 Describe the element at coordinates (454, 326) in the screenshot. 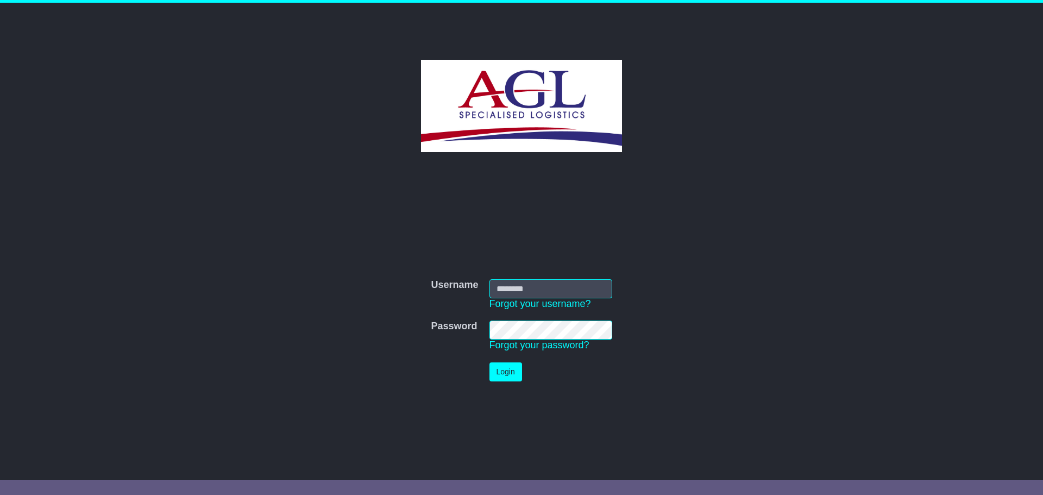

I see `label: Password` at that location.